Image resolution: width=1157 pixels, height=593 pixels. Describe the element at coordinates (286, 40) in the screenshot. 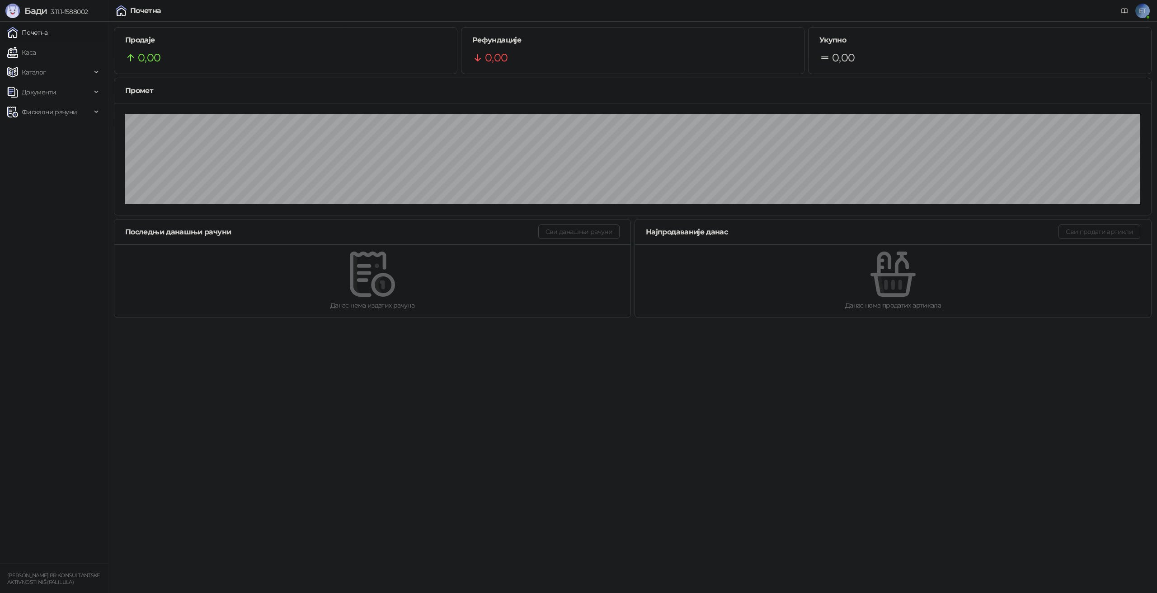

I see `h5: Продаје` at that location.